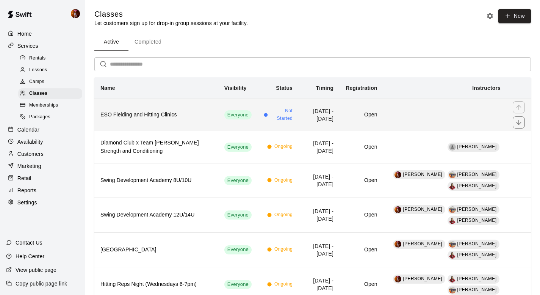  I want to click on b: Timing, so click(325, 88).